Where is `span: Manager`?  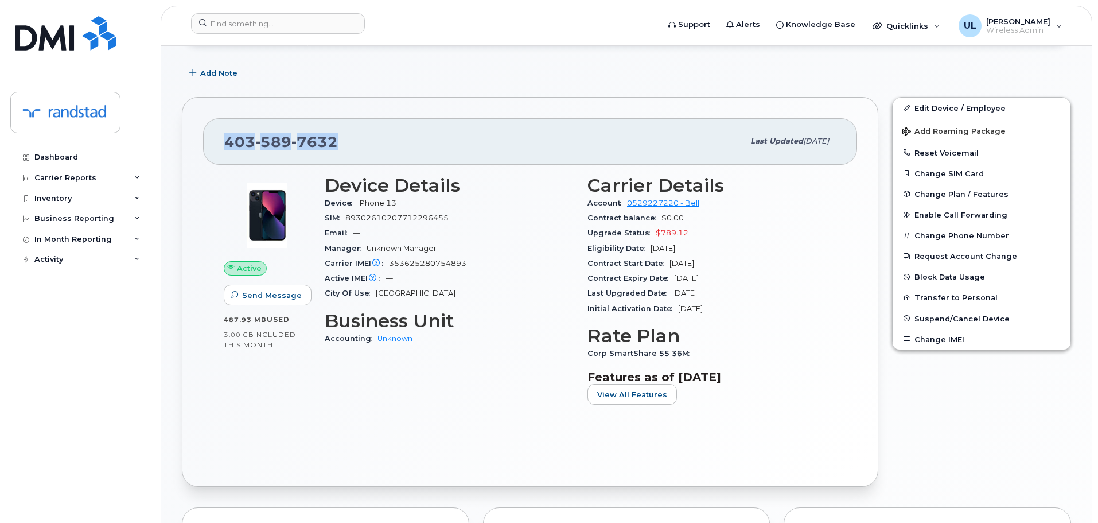 span: Manager is located at coordinates (345, 248).